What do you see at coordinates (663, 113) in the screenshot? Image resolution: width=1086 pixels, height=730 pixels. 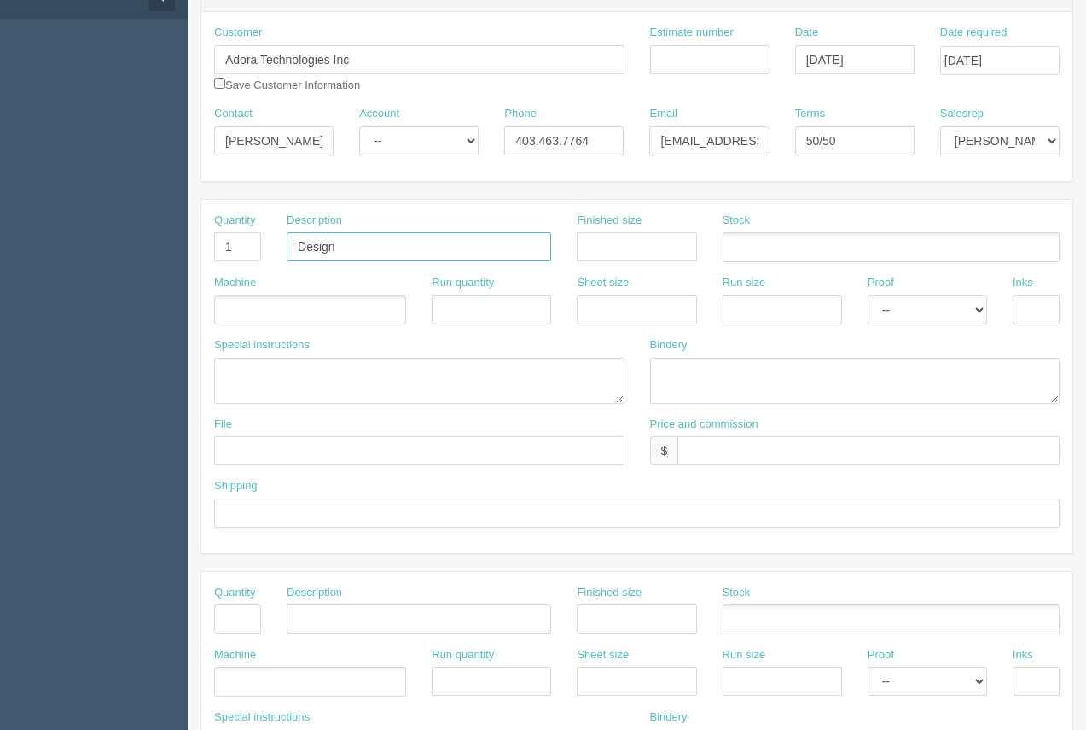 I see `label: Email` at bounding box center [663, 113].